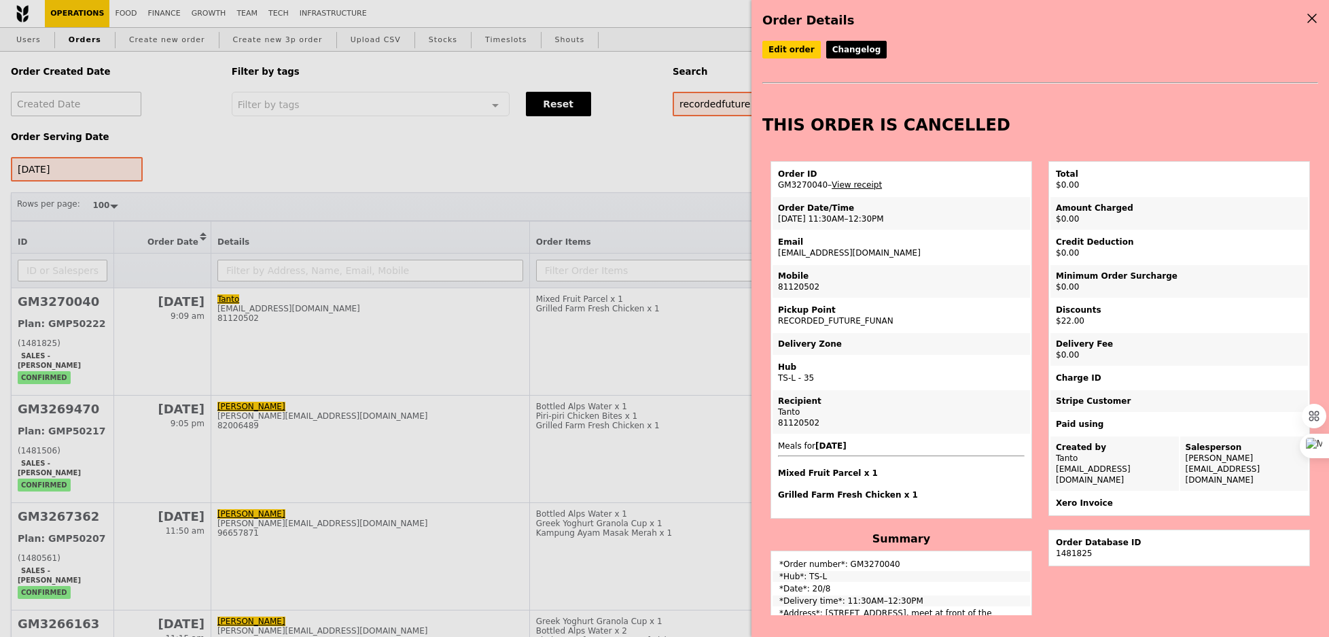  Describe the element at coordinates (901, 281) in the screenshot. I see `td: 81120502` at that location.